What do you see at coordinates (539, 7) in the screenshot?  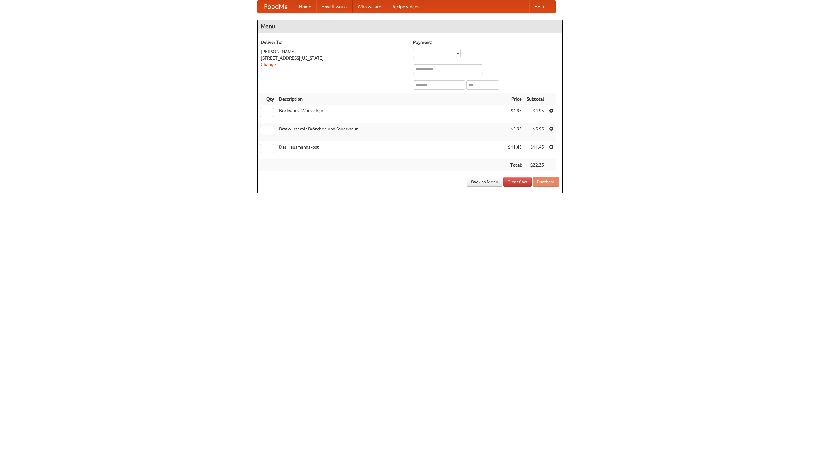 I see `a: Help` at bounding box center [539, 7].